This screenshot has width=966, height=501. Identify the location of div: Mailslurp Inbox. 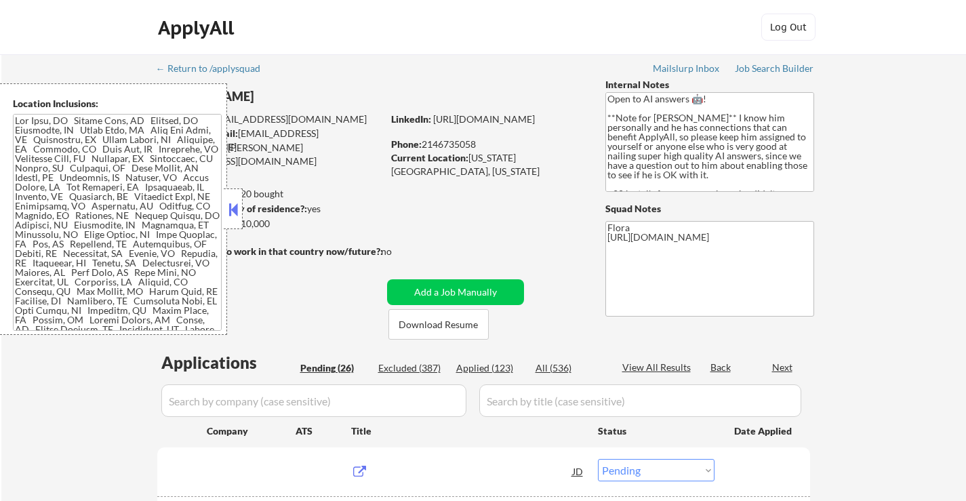
(687, 68).